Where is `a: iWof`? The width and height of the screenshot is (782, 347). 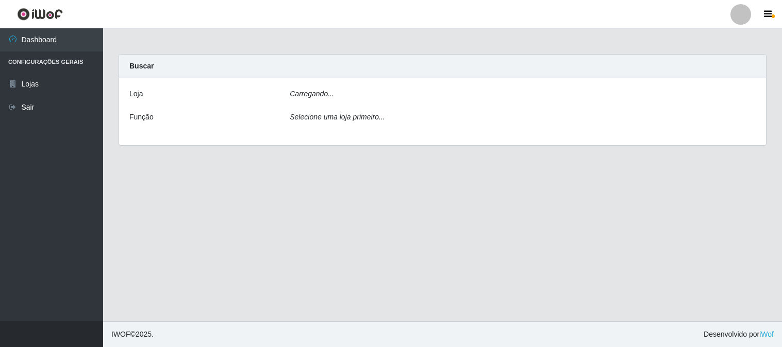 a: iWof is located at coordinates (767, 335).